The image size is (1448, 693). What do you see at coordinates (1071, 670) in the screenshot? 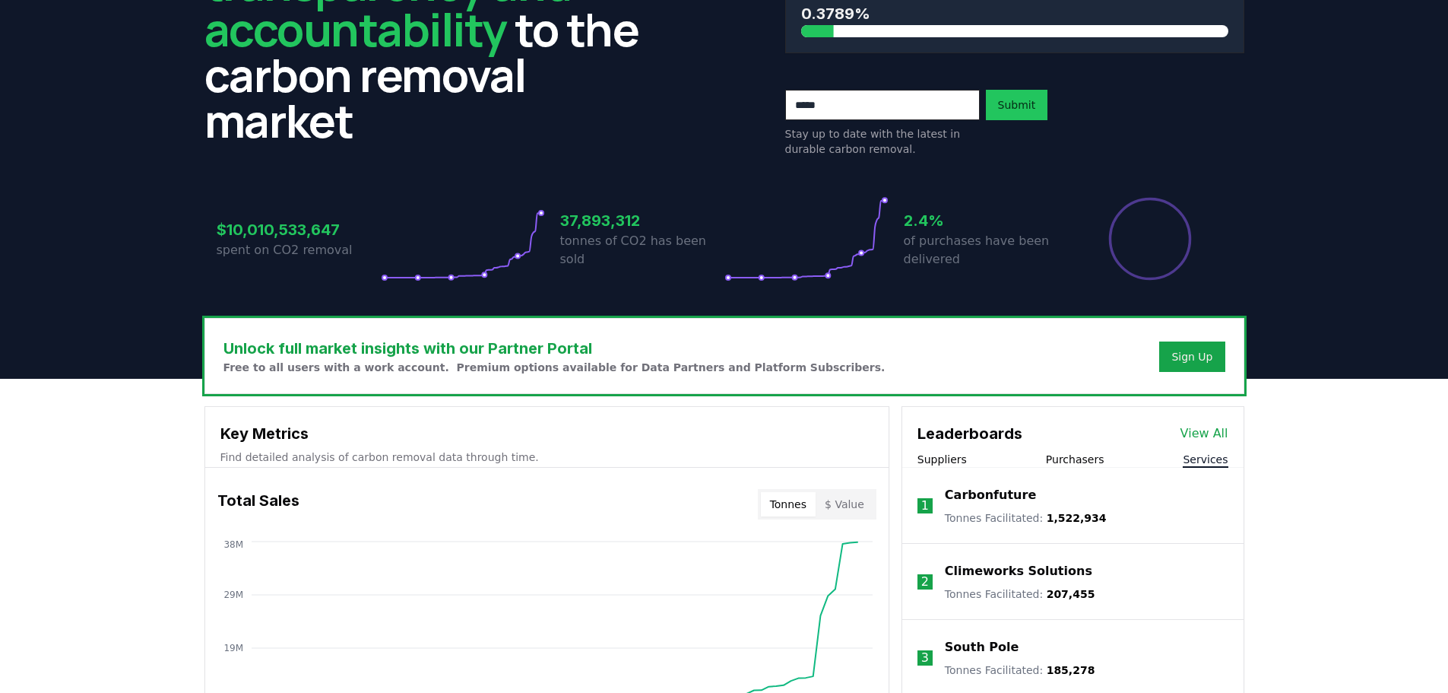
I see `span: 185,278` at bounding box center [1071, 670].